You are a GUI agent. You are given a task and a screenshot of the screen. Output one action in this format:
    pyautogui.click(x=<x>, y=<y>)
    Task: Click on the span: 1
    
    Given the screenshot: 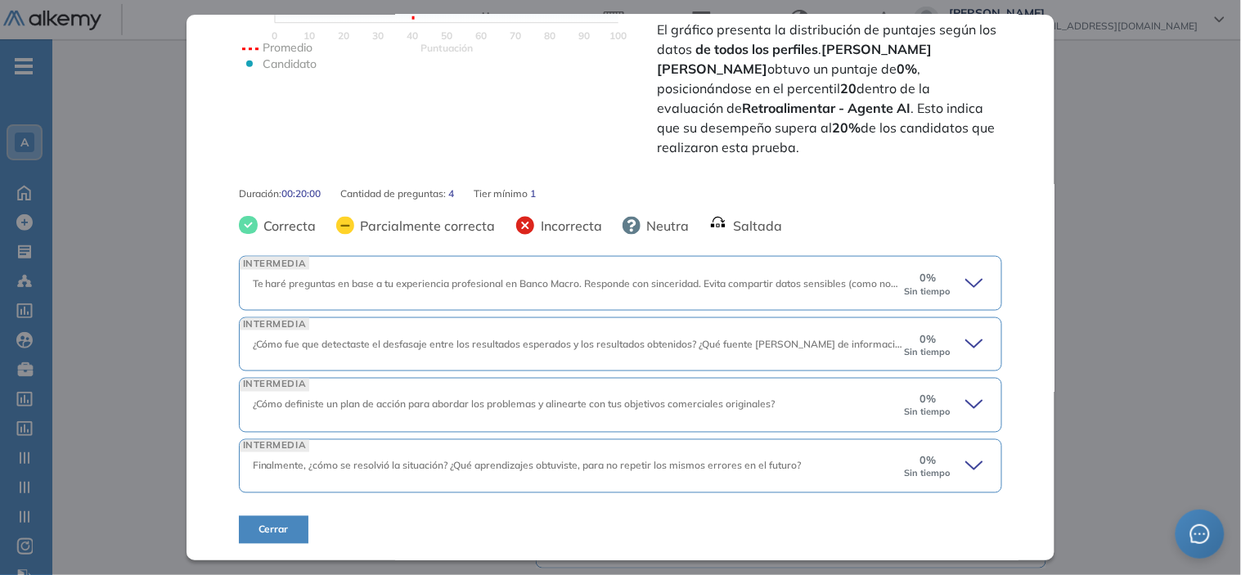 What is the action you would take?
    pyautogui.click(x=533, y=194)
    